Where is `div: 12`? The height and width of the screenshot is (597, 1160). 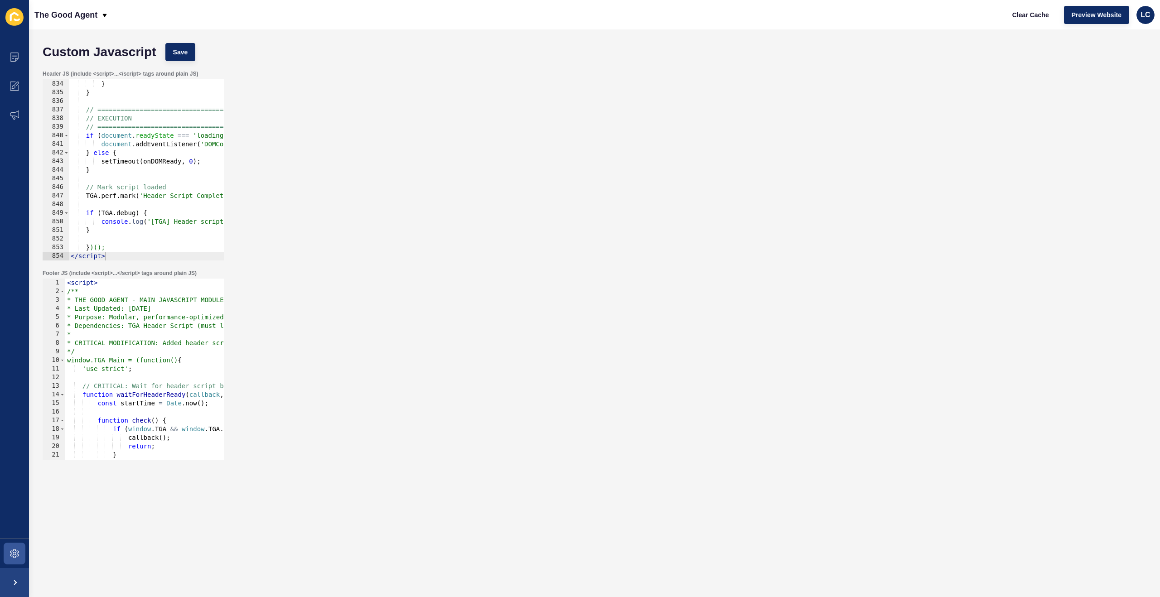 div: 12 is located at coordinates (54, 378).